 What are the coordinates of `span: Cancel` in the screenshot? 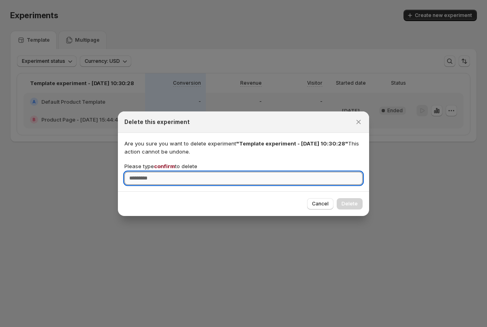 It's located at (320, 204).